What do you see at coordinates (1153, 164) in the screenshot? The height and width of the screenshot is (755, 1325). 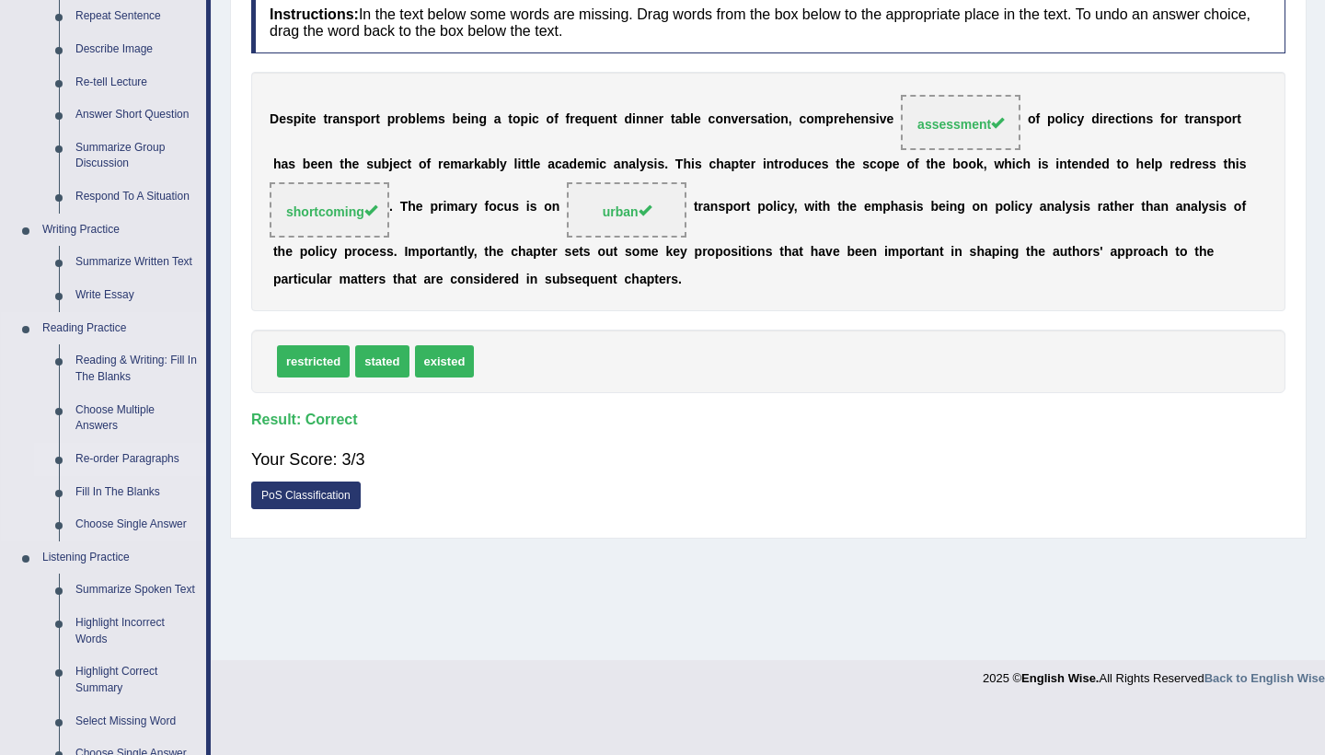 I see `b: l` at bounding box center [1153, 164].